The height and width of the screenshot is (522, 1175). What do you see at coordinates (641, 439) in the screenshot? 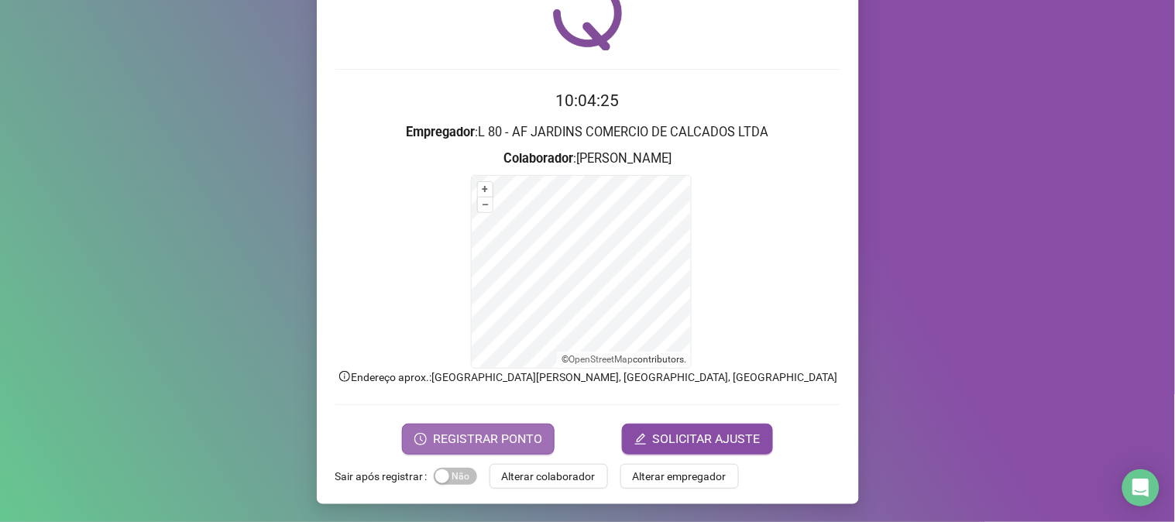
I see `span: edit` at bounding box center [641, 439].